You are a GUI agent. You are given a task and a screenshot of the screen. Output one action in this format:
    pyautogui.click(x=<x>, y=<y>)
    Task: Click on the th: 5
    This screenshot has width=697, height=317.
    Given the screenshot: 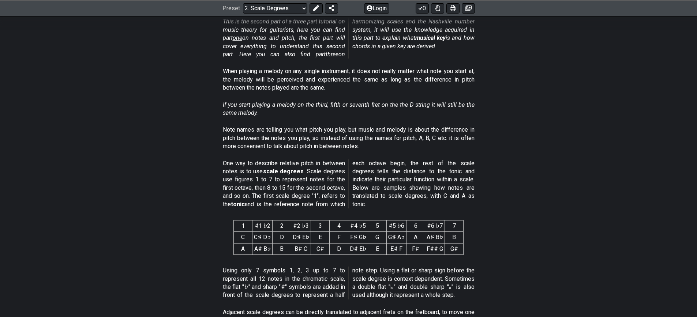 What is the action you would take?
    pyautogui.click(x=377, y=226)
    